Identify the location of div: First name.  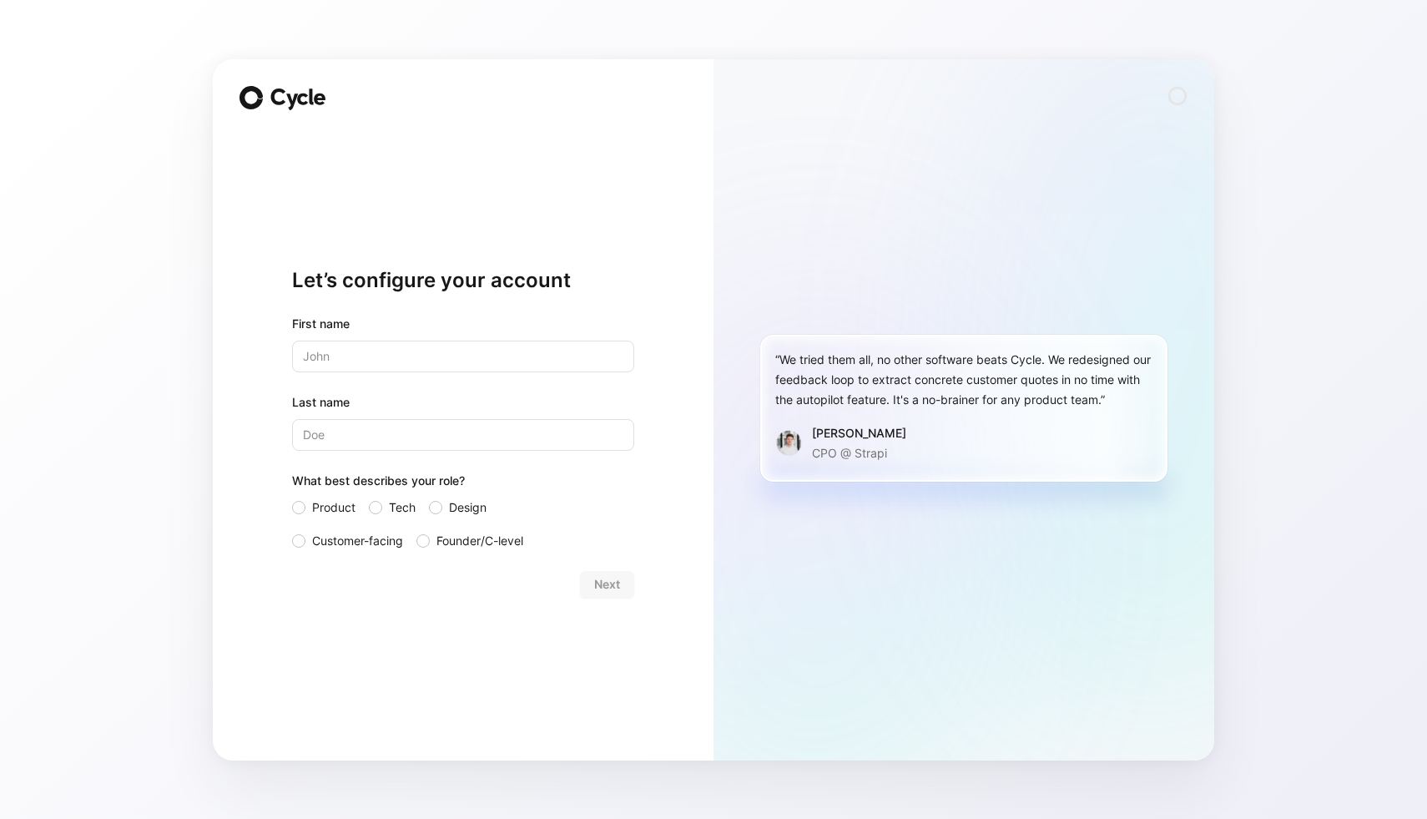
(463, 324).